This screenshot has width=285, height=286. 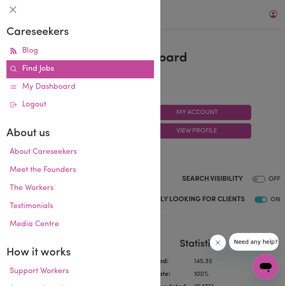 I want to click on a: Media Centre, so click(x=80, y=225).